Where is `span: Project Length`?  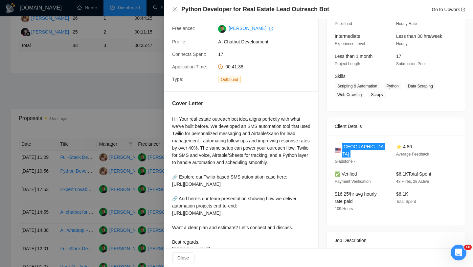 span: Project Length is located at coordinates (347, 64).